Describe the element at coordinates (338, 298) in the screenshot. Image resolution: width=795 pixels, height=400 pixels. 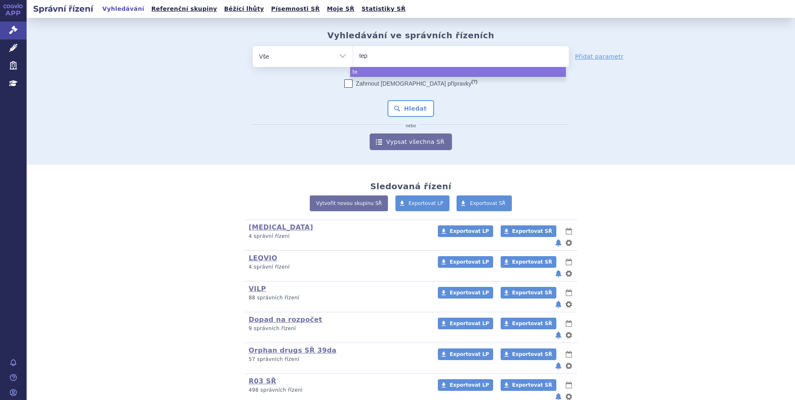
I see `p: 88 správních řízení` at that location.